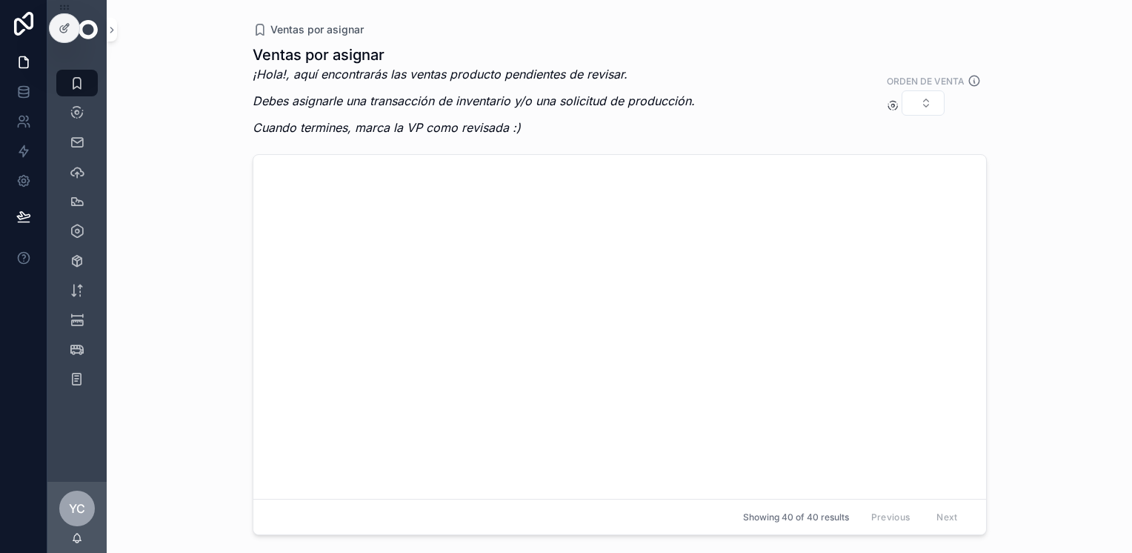  What do you see at coordinates (473, 55) in the screenshot?
I see `h1: Ventas por asignar` at bounding box center [473, 55].